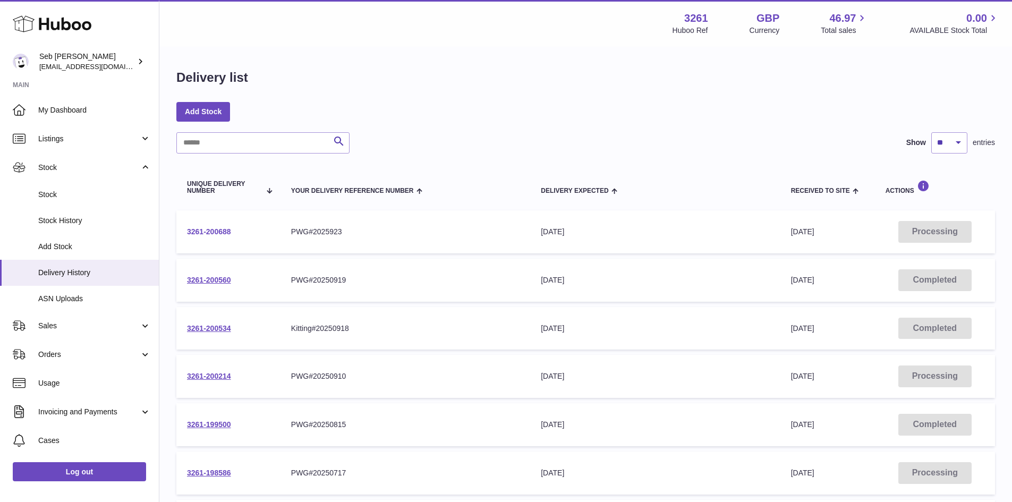  Describe the element at coordinates (95, 441) in the screenshot. I see `span: Cases` at that location.